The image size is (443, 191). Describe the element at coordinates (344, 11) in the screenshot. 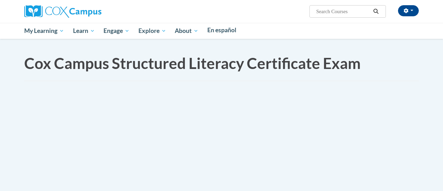

I see `input: Search Courses` at that location.